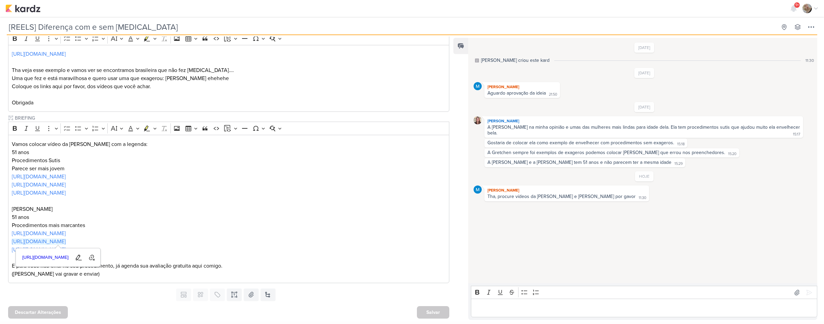 The image size is (824, 324). What do you see at coordinates (228, 168) in the screenshot?
I see `p: Parece ser mais jovem` at bounding box center [228, 168].